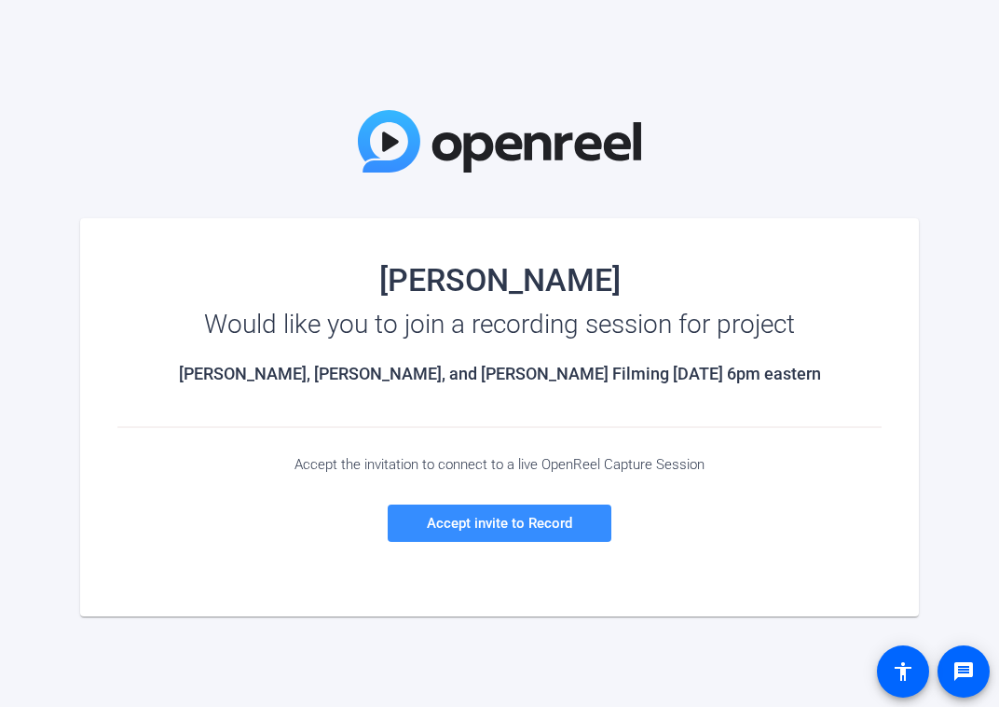  What do you see at coordinates (500, 523) in the screenshot?
I see `span: Accept invite to Record` at bounding box center [500, 523].